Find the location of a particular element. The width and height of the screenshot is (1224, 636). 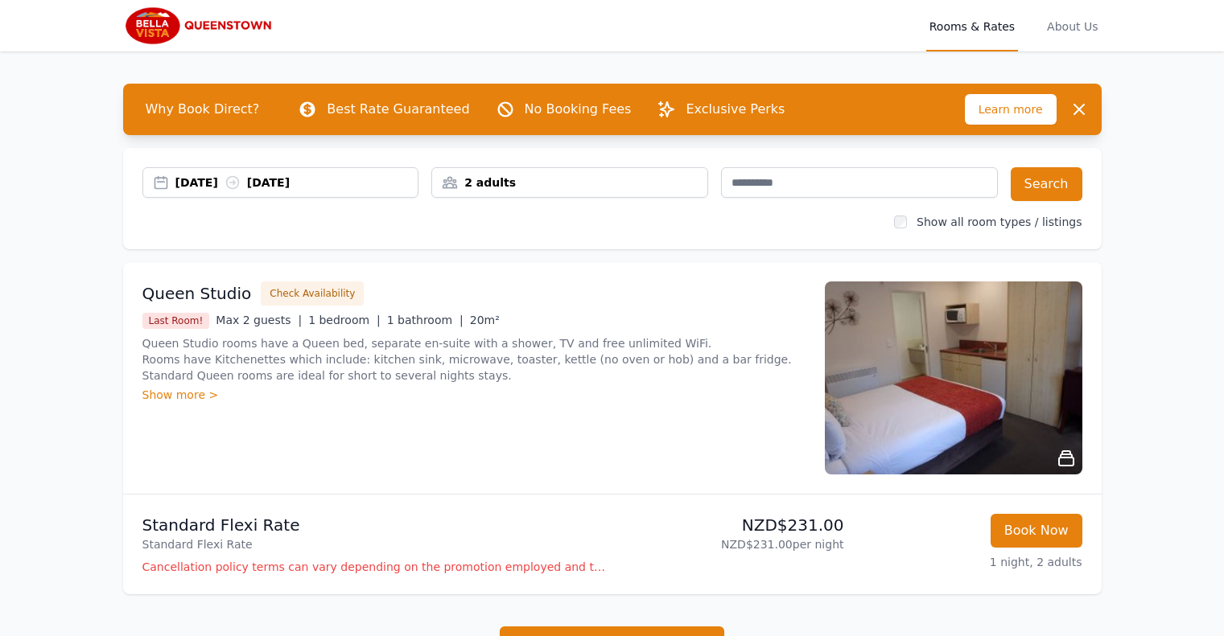

span: 1 bathroom | is located at coordinates (425, 320).